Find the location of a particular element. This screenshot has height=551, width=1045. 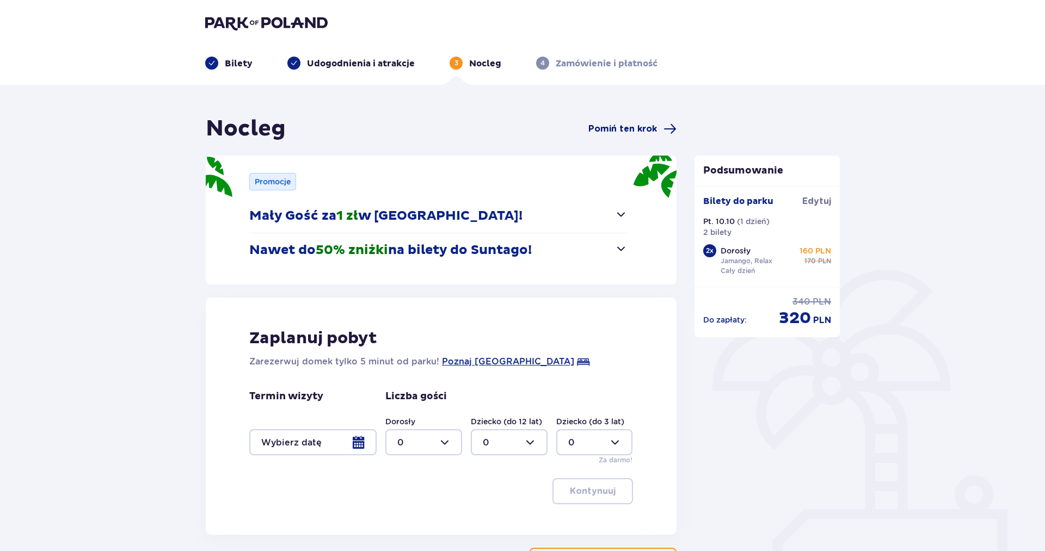

p: Zarezerwuj domek tylko 5 minut od parku! is located at coordinates (344, 362).